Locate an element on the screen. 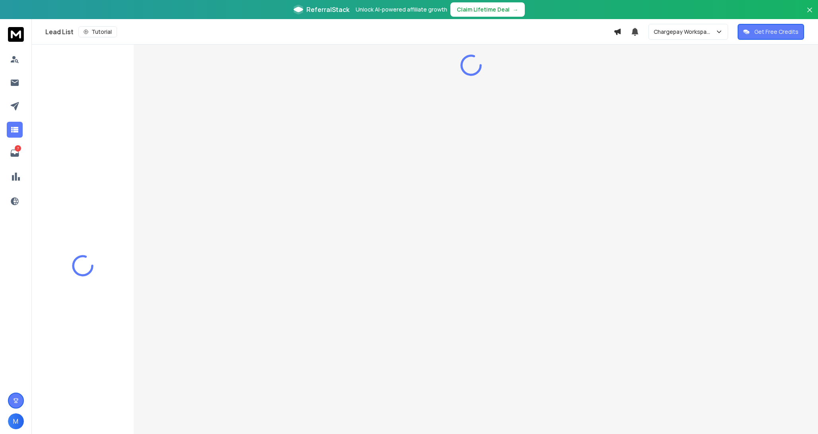  p: Unlock AI-powered affiliate growth is located at coordinates (402, 10).